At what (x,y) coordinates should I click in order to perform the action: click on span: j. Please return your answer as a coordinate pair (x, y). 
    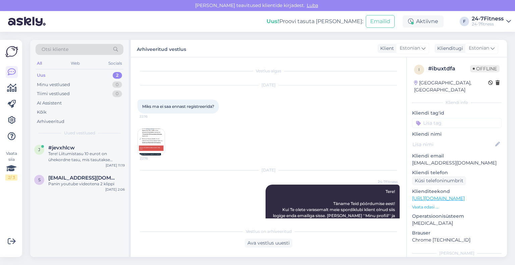
    Looking at the image, I should click on (39, 150).